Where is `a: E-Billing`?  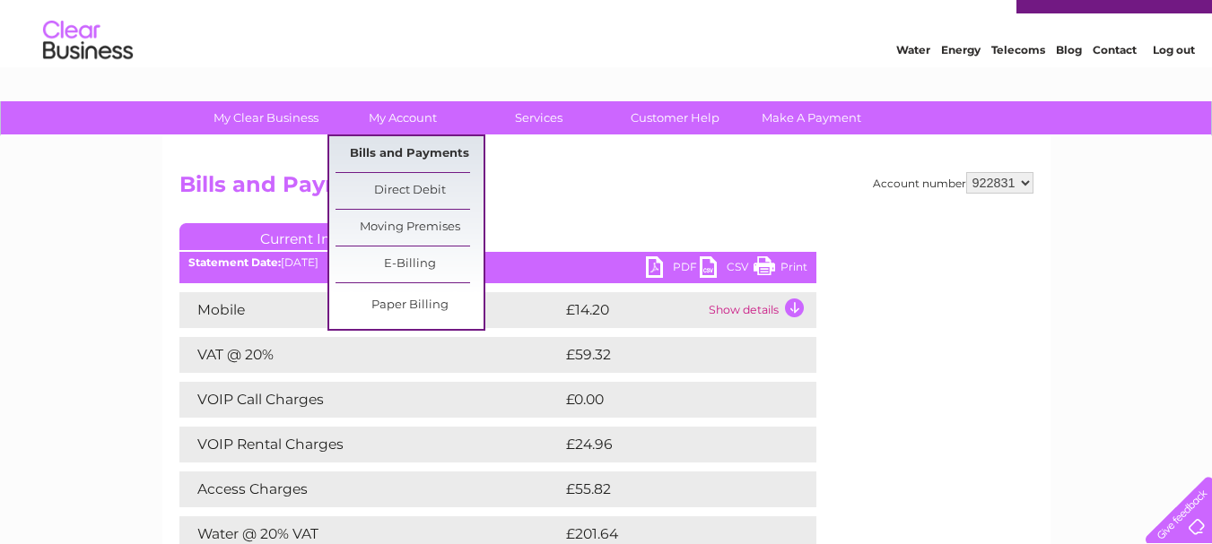 a: E-Billing is located at coordinates (409, 265).